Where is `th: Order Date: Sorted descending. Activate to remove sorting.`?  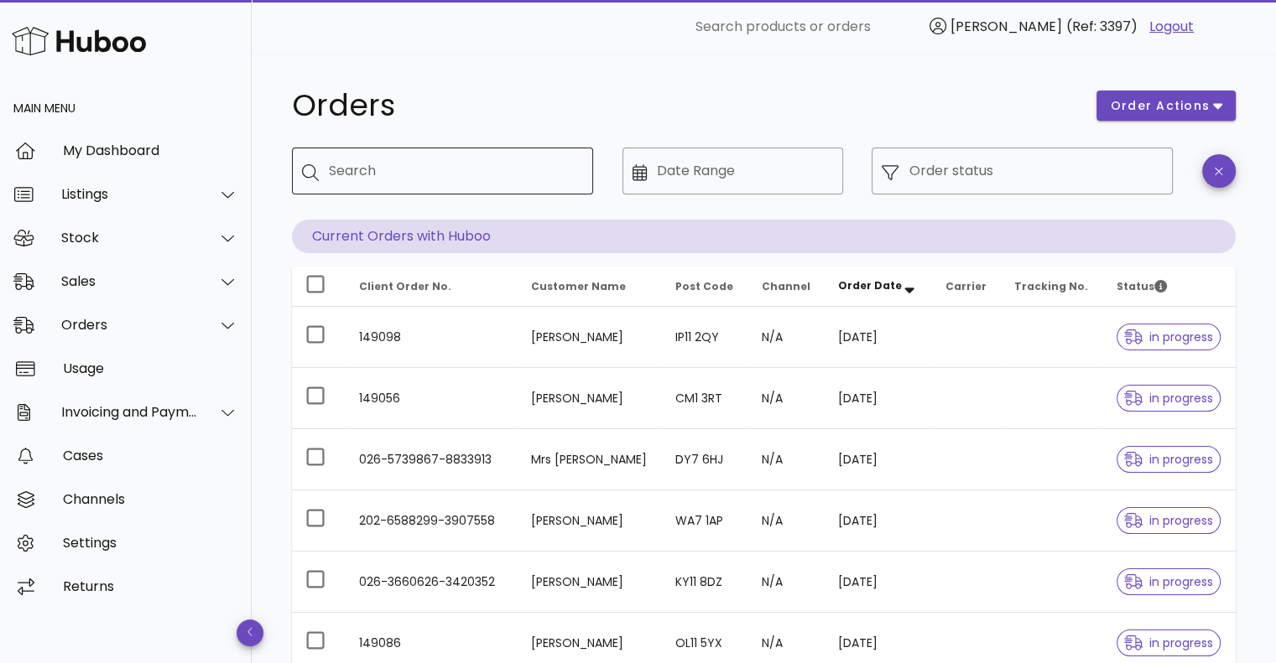 th: Order Date: Sorted descending. Activate to remove sorting. is located at coordinates (878, 287).